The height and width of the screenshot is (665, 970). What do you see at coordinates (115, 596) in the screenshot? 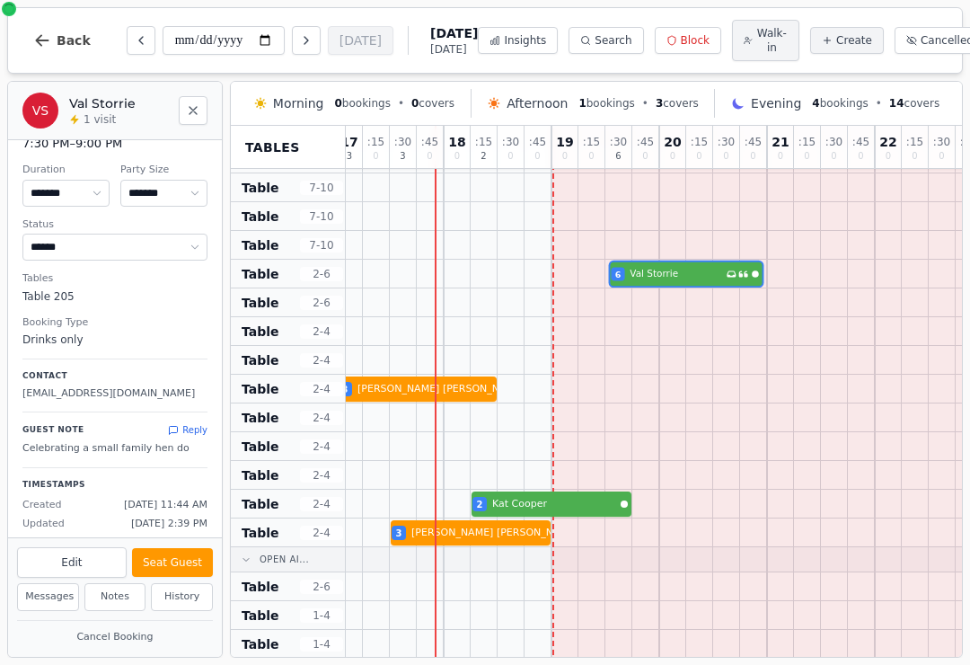
I see `button: Notes` at bounding box center [115, 596].